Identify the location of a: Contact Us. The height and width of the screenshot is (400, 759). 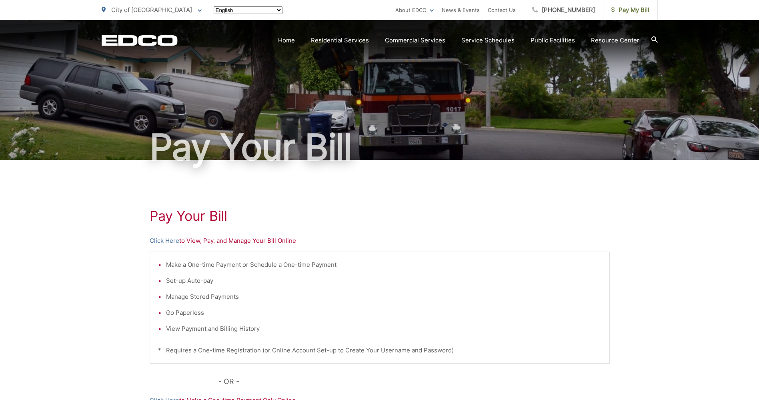
(502, 10).